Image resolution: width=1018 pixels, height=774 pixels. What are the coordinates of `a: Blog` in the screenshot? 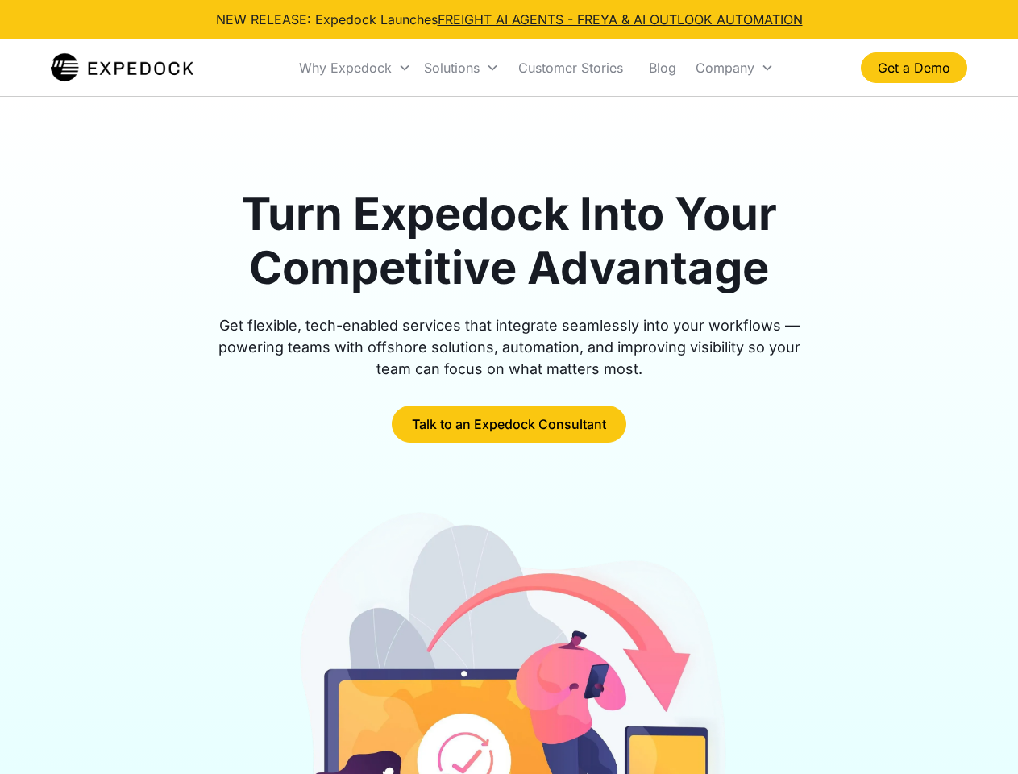 It's located at (663, 68).